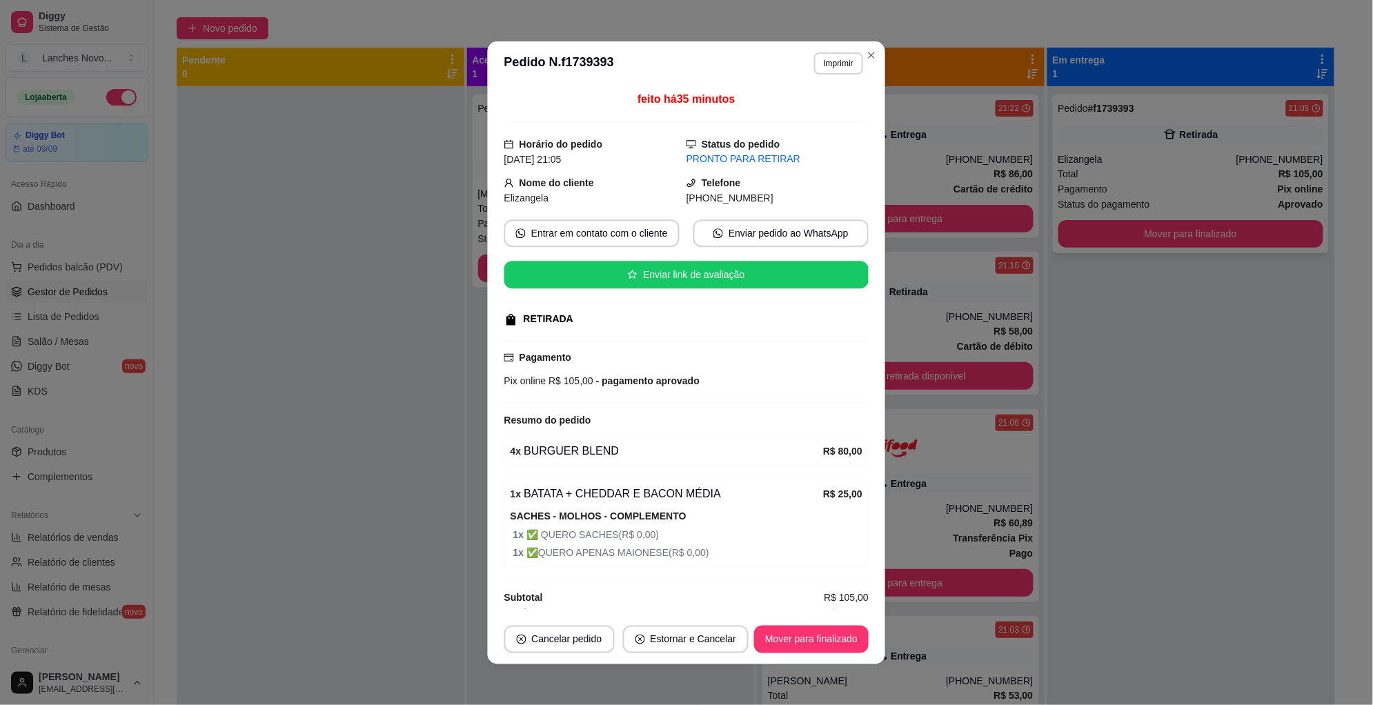 This screenshot has width=1373, height=705. What do you see at coordinates (667, 451) in the screenshot?
I see `div: BURGUER BLEND` at bounding box center [667, 451].